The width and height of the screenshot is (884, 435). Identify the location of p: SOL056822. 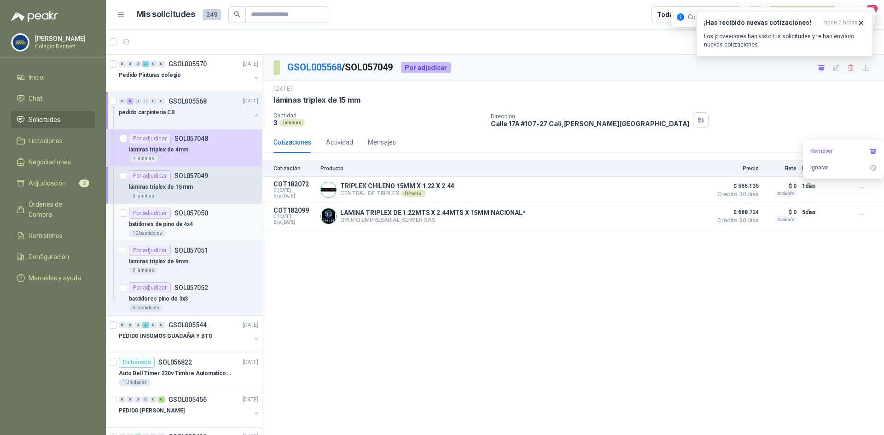
(175, 362).